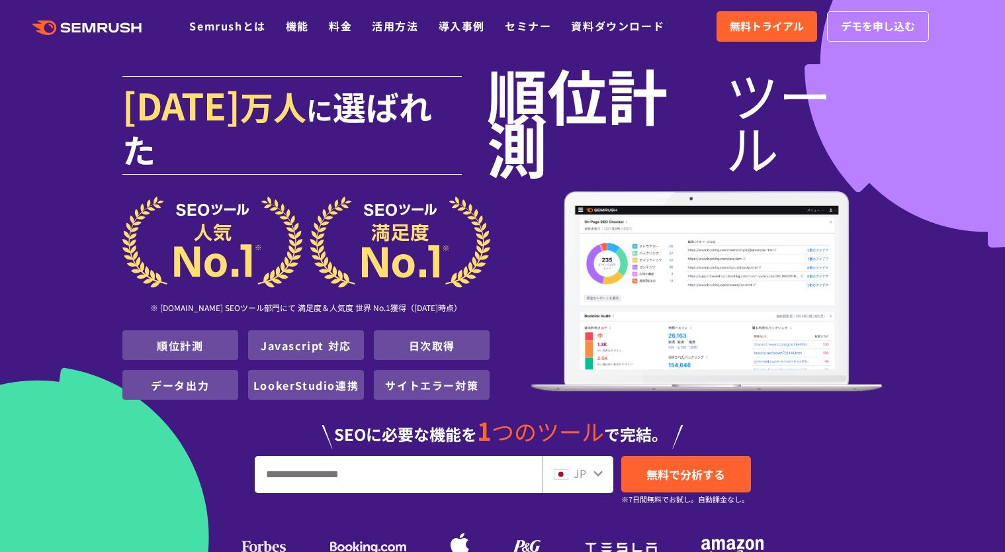 Image resolution: width=1005 pixels, height=552 pixels. Describe the element at coordinates (548, 431) in the screenshot. I see `span: つのツール` at that location.